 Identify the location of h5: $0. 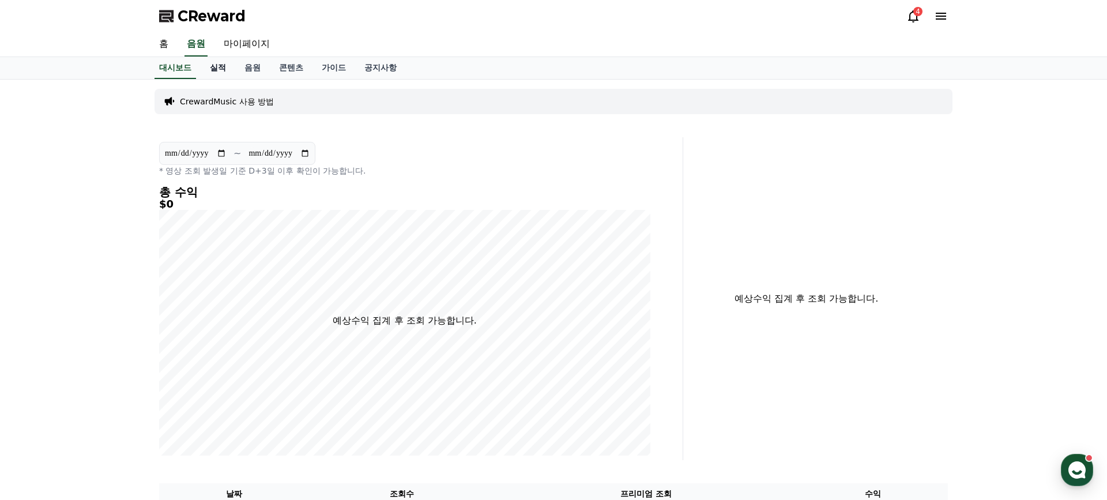
(405, 204).